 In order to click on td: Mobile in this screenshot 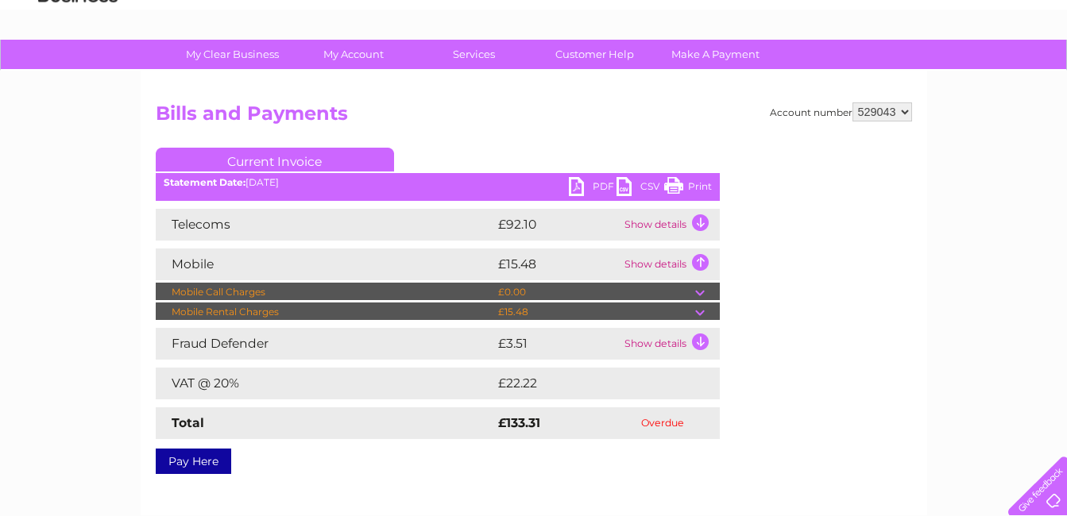, I will do `click(325, 265)`.